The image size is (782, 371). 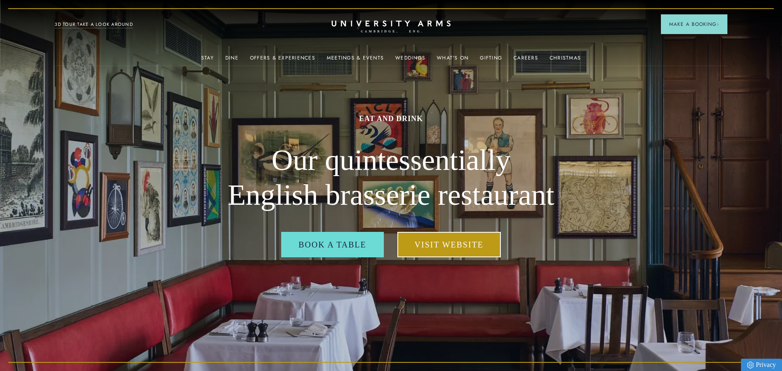 I want to click on a: Dine, so click(x=232, y=60).